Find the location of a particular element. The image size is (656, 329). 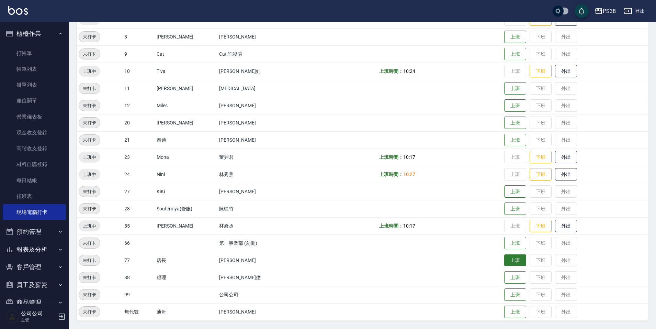

td: 55 is located at coordinates (139, 226).